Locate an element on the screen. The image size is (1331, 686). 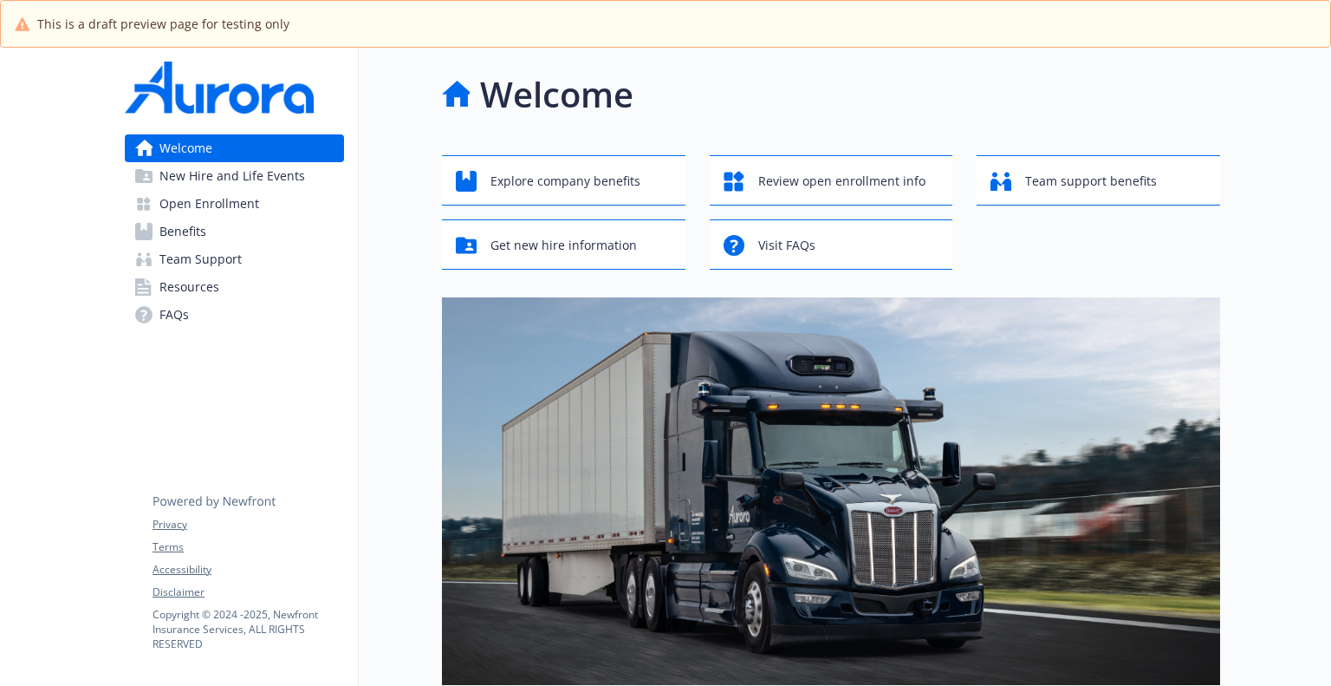
a: Disclaimer is located at coordinates (248, 592).